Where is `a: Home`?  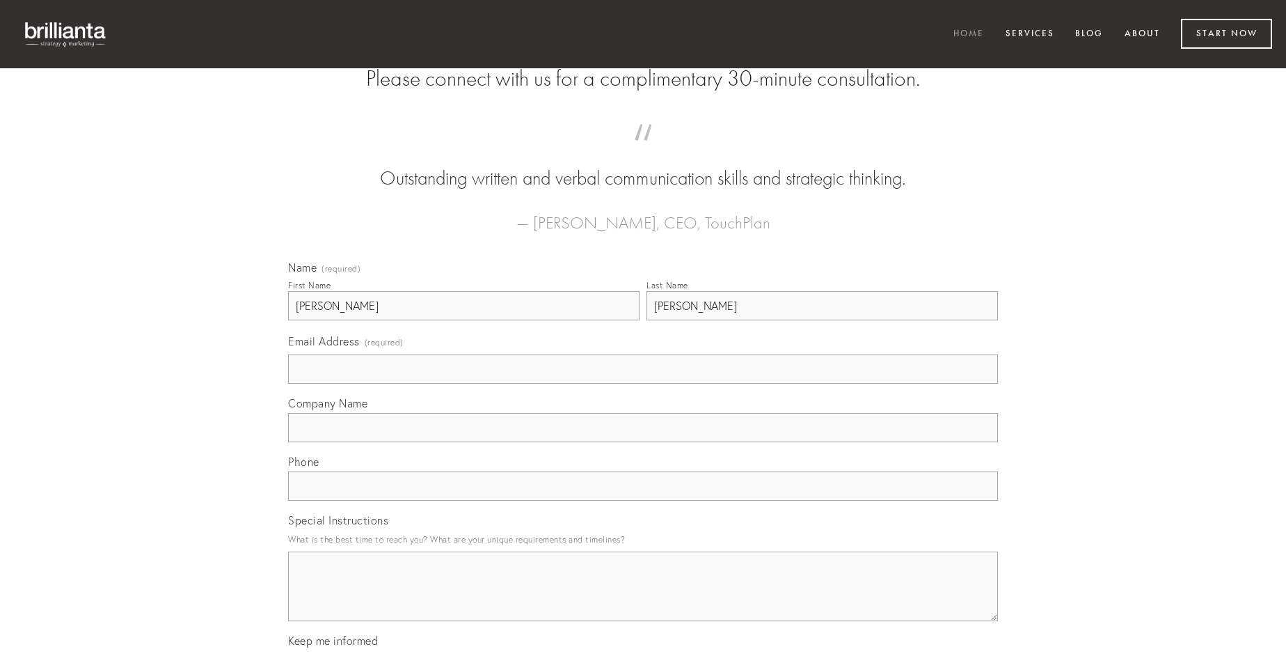 a: Home is located at coordinates (969, 34).